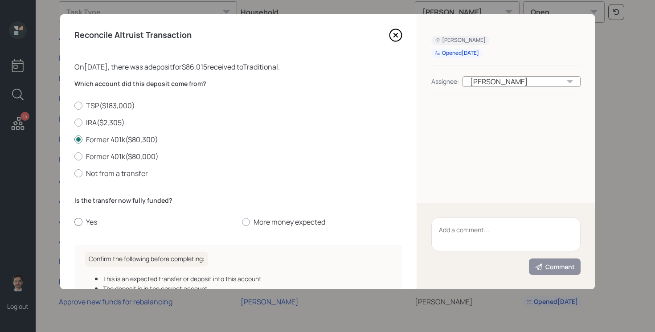 This screenshot has width=655, height=332. I want to click on label: Former 401k ( $80,000 ), so click(238, 156).